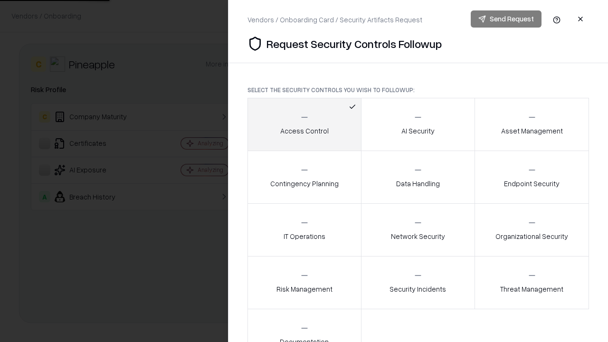 The width and height of the screenshot is (608, 342). I want to click on button: Endpoint Security, so click(532, 177).